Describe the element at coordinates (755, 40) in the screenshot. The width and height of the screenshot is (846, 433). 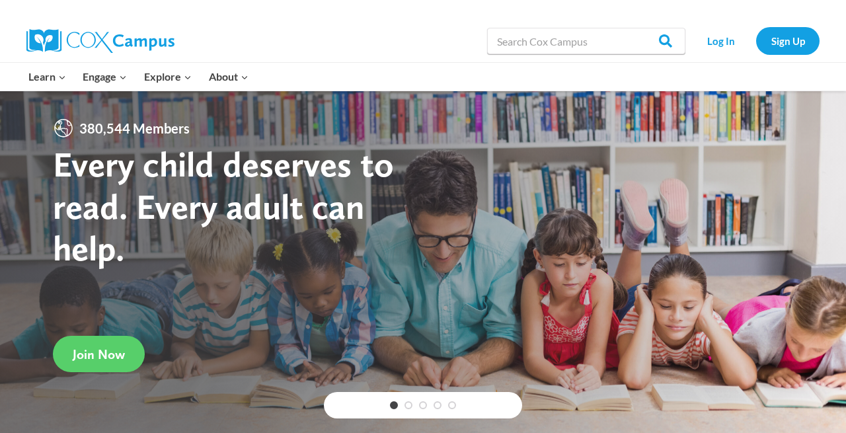
I see `nav: Secondary Navigation` at that location.